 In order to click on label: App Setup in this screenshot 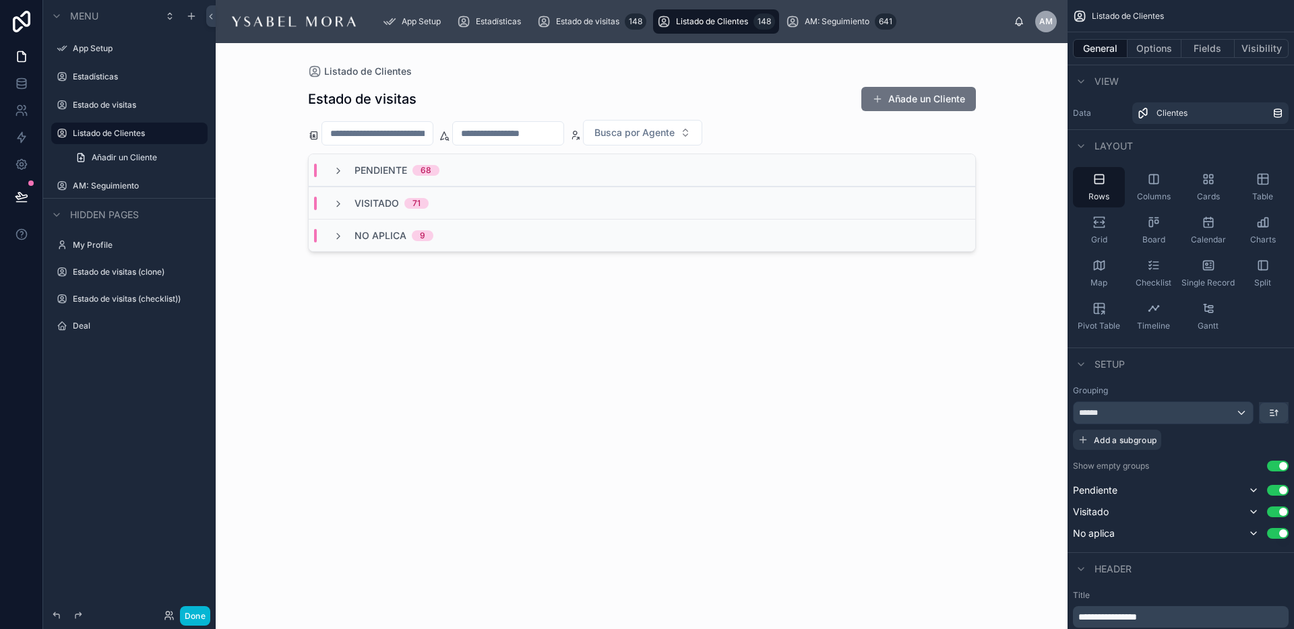, I will do `click(139, 49)`.